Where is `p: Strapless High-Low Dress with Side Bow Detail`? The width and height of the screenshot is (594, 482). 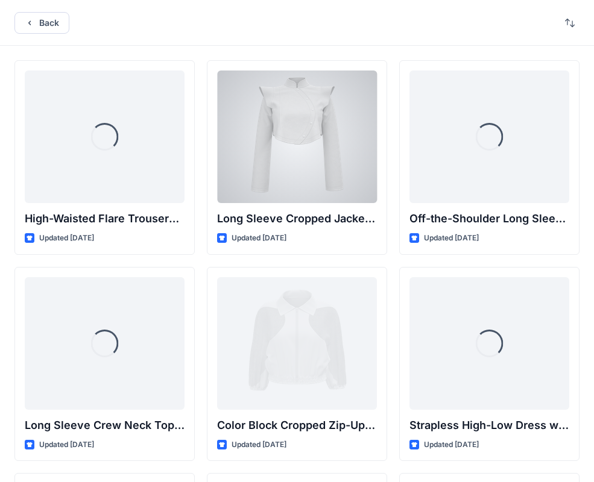
p: Strapless High-Low Dress with Side Bow Detail is located at coordinates (489, 426).